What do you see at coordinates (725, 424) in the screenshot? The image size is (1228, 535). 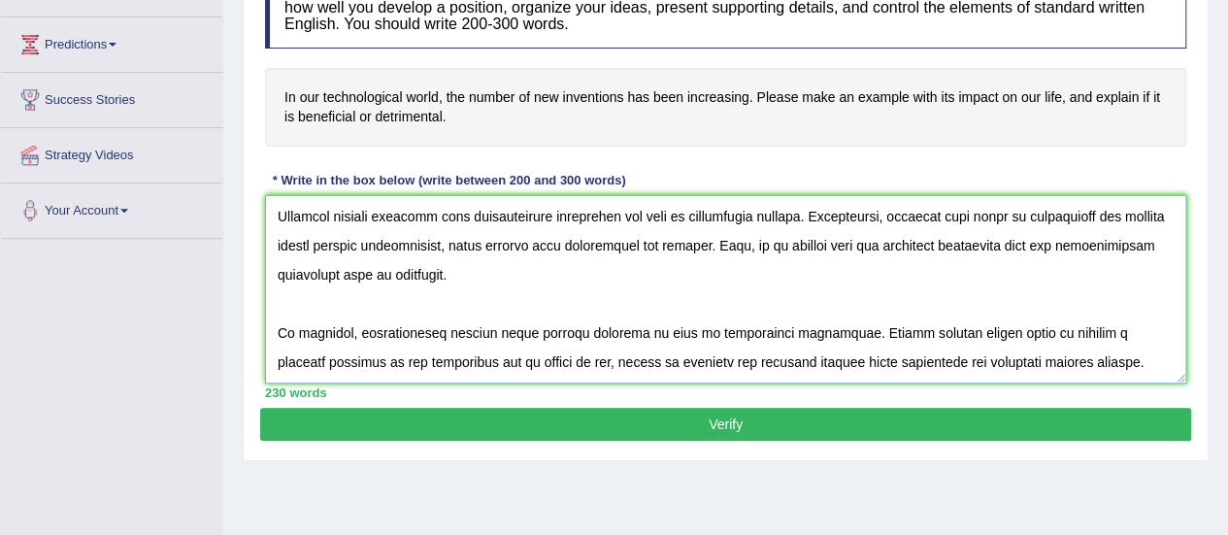 I see `button: Verify` at bounding box center [725, 424].